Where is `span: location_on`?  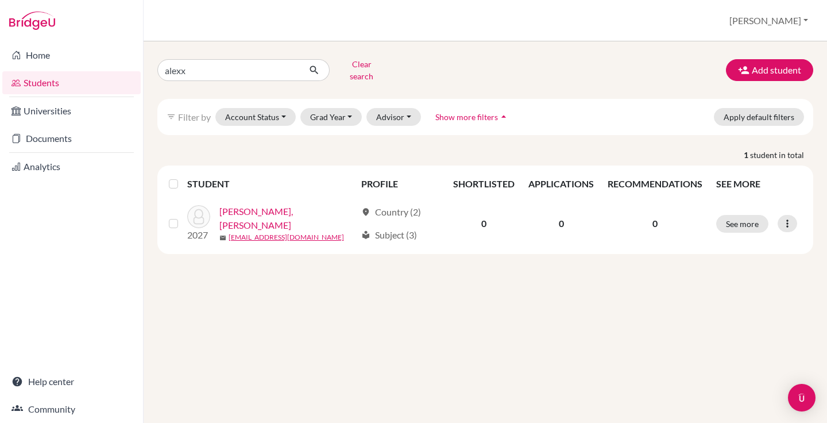 span: location_on is located at coordinates (366, 212).